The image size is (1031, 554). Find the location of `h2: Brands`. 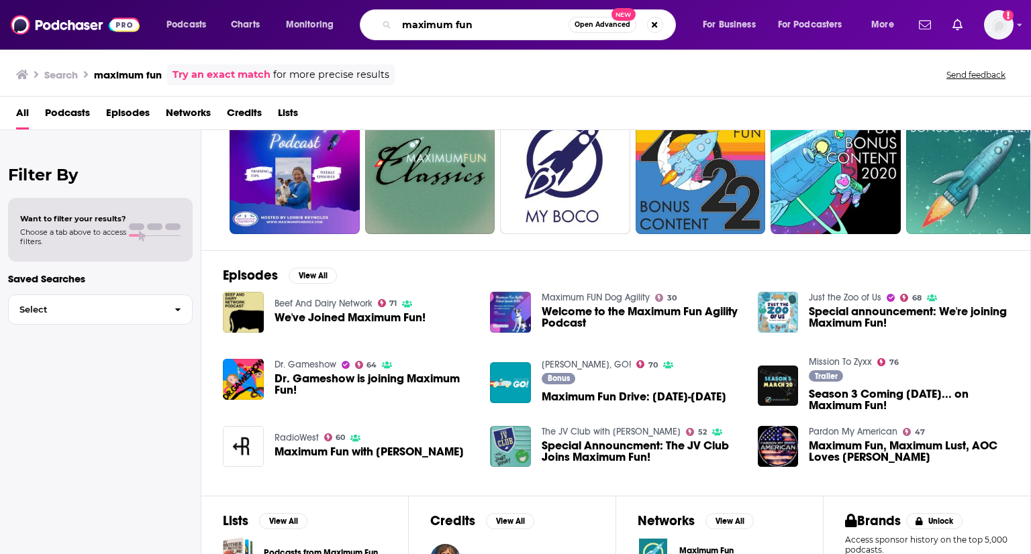

h2: Brands is located at coordinates (873, 521).